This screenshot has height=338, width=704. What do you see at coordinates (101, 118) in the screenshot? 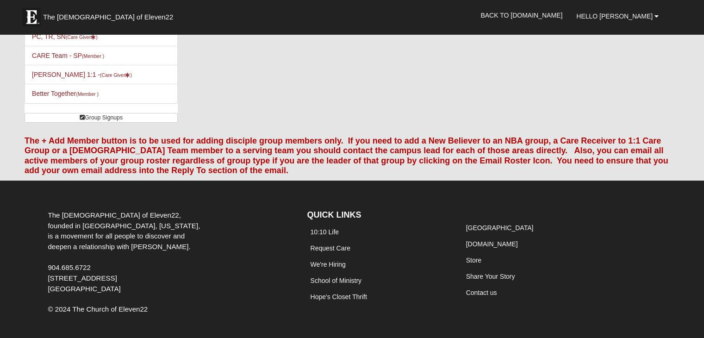
I see `a: Group Signups` at bounding box center [101, 118].